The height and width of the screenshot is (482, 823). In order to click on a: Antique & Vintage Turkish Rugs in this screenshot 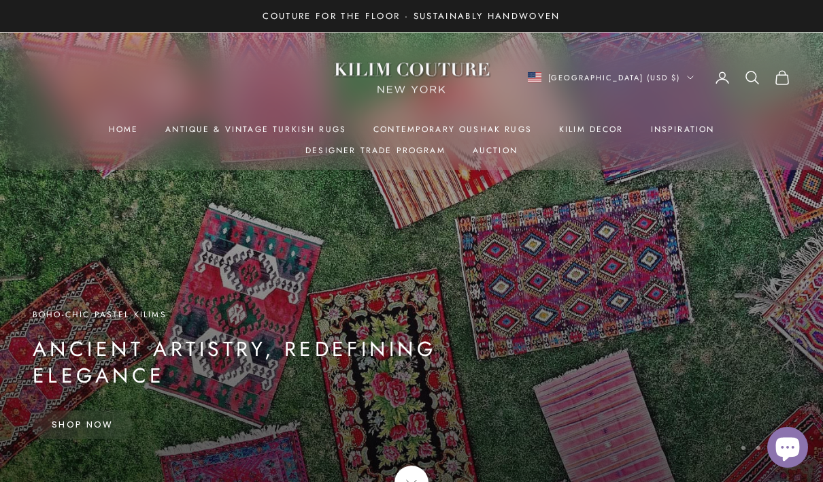, I will do `click(256, 129)`.